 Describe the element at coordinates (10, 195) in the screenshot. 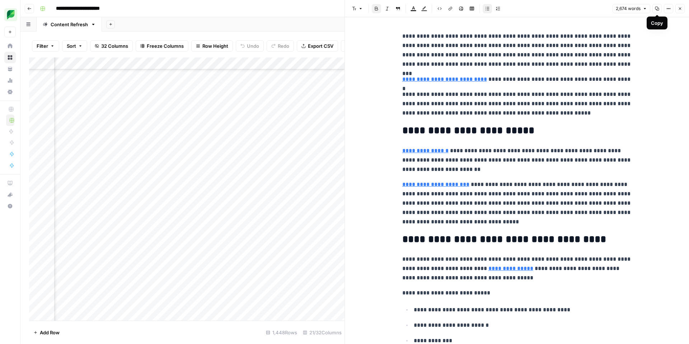

I see `div: What's new?` at that location.